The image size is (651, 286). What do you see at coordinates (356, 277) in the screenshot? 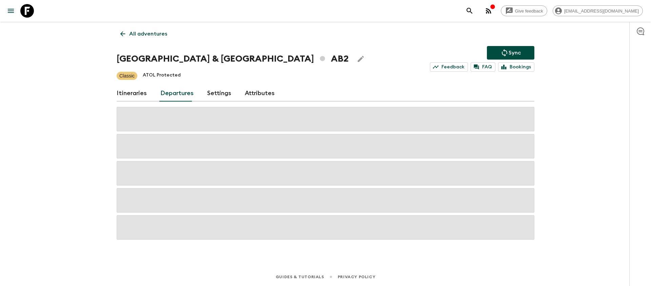
I see `a: Privacy Policy` at bounding box center [356, 277].